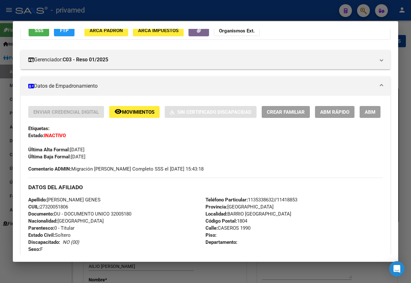 Image resolution: width=411 pixels, height=283 pixels. What do you see at coordinates (43, 221) in the screenshot?
I see `strong: Nacionalidad:` at bounding box center [43, 221].